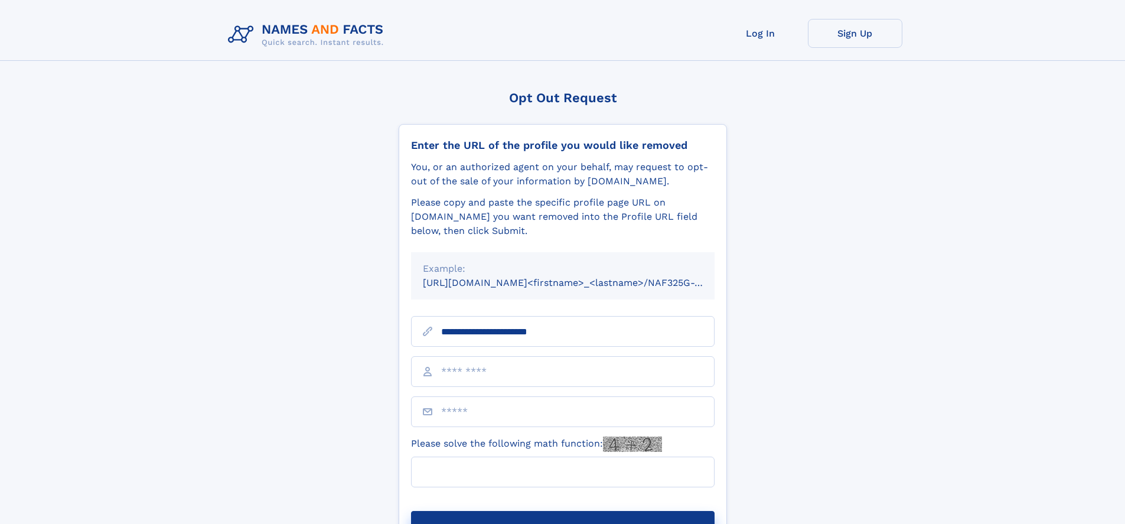 The image size is (1125, 524). I want to click on div: You, or an authorized agent on your behalf, may request to opt-out of the sale of your informatio..., so click(563, 174).